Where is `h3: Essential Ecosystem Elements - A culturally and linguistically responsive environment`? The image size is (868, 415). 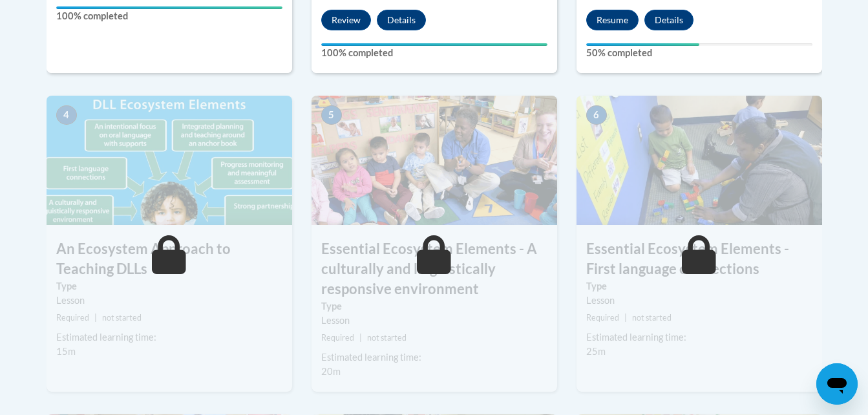
h3: Essential Ecosystem Elements - A culturally and linguistically responsive environment is located at coordinates (434, 269).